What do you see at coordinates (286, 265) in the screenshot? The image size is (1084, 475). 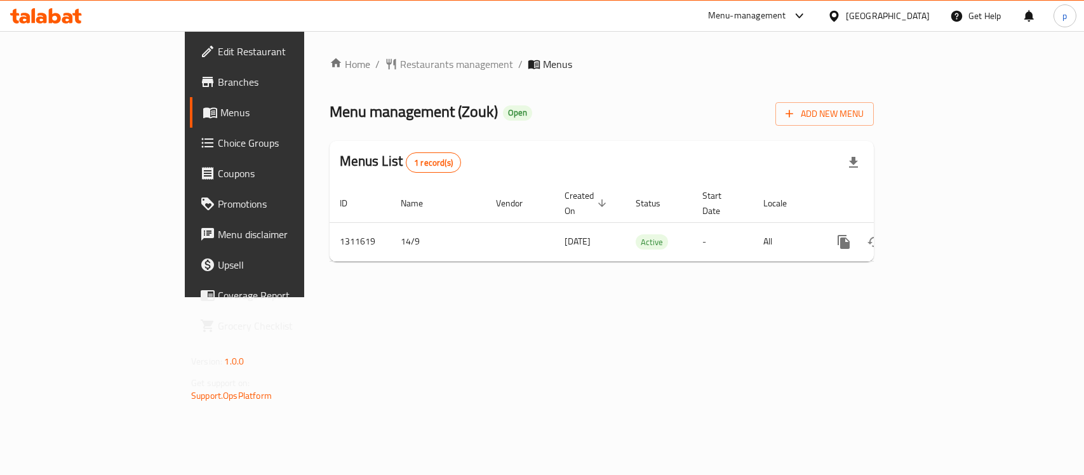 I see `span: Upsell` at bounding box center [286, 265].